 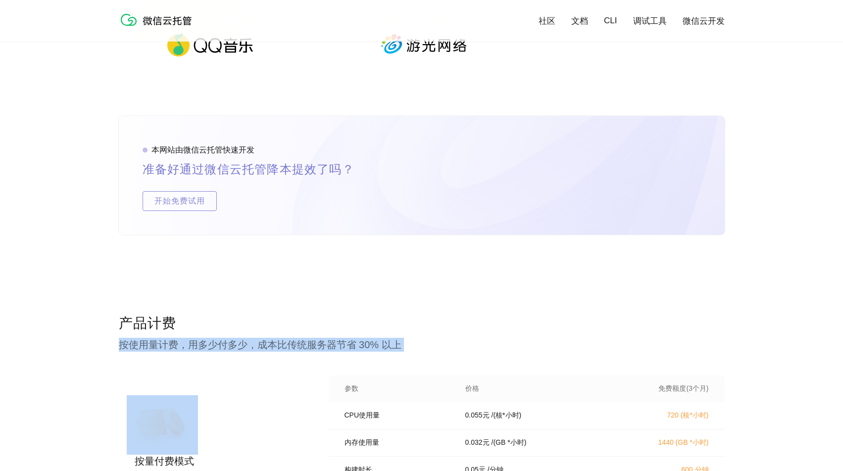 I want to click on p: 0.032 元, so click(x=477, y=442).